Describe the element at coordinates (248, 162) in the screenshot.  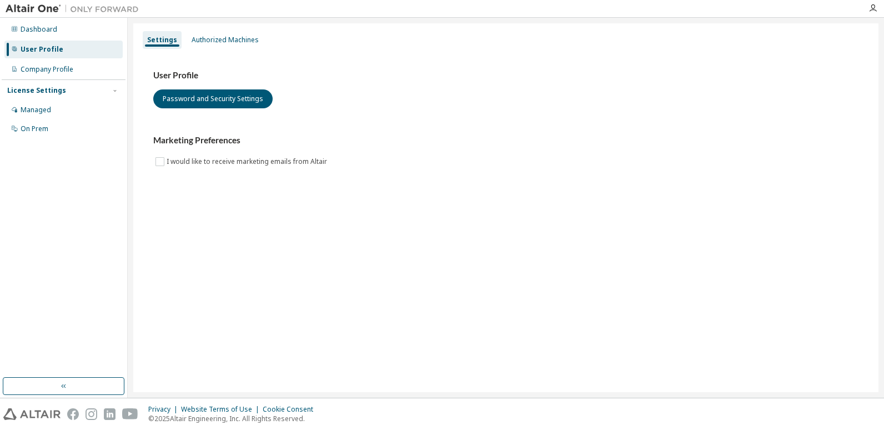
I see `label: I would like to receive marketing emails from Altair` at that location.